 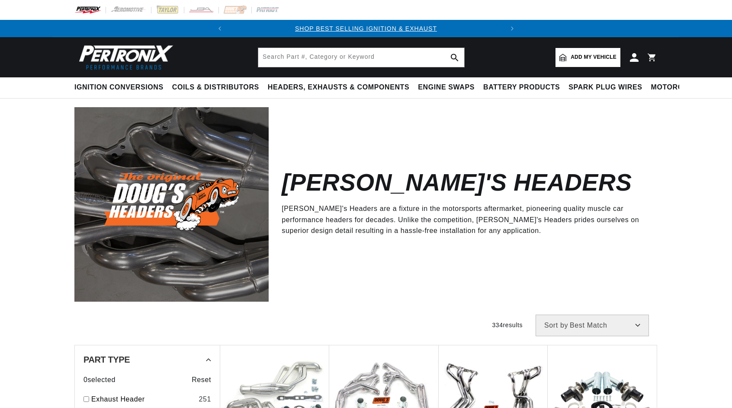 I want to click on img: Doug's Headers, so click(x=171, y=204).